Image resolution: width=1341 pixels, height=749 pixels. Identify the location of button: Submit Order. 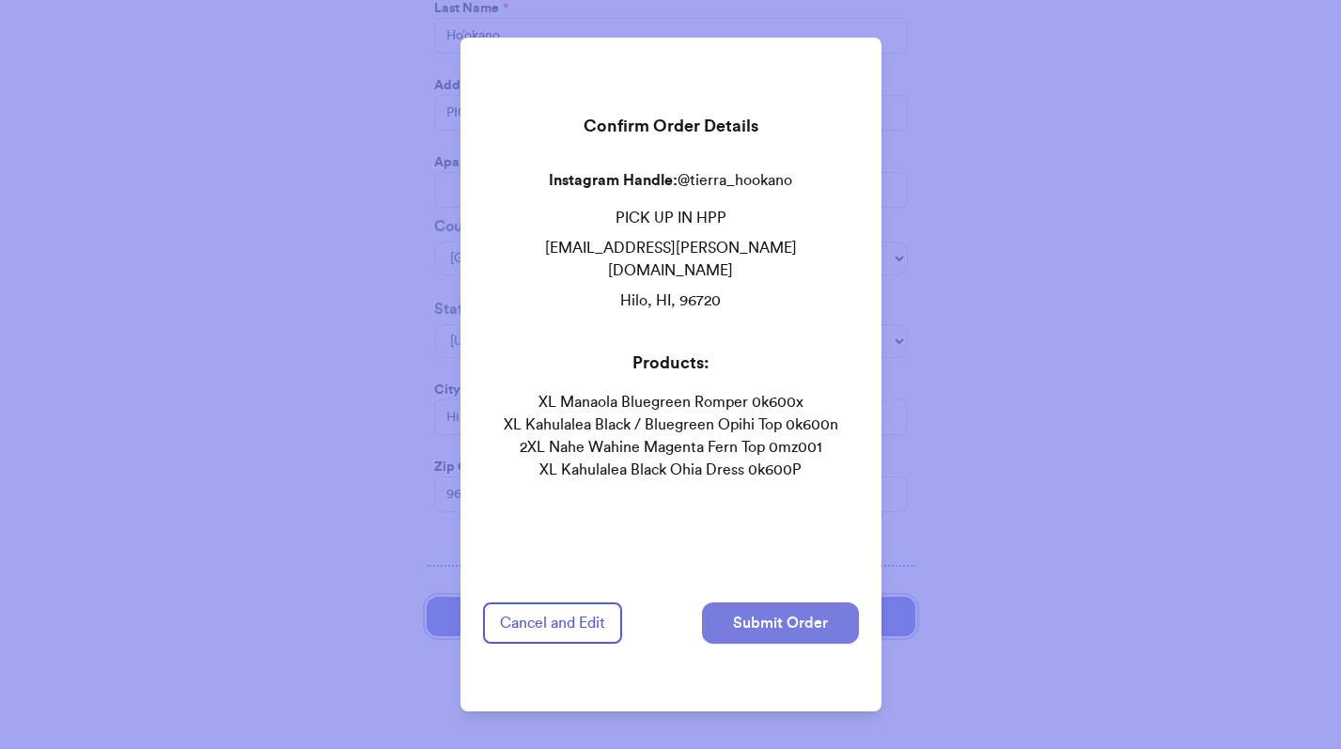
(780, 623).